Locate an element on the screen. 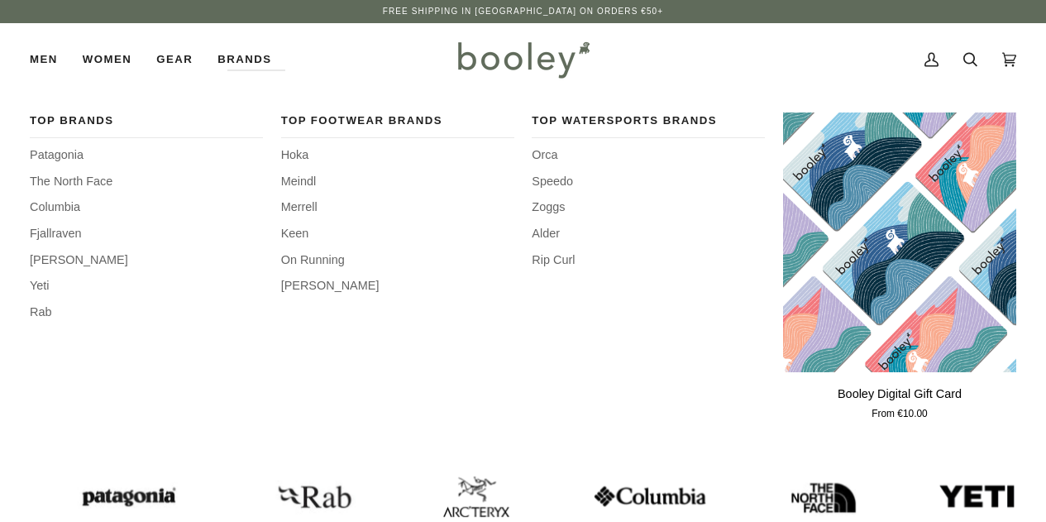 The width and height of the screenshot is (1046, 522). a: Yeti is located at coordinates (146, 286).